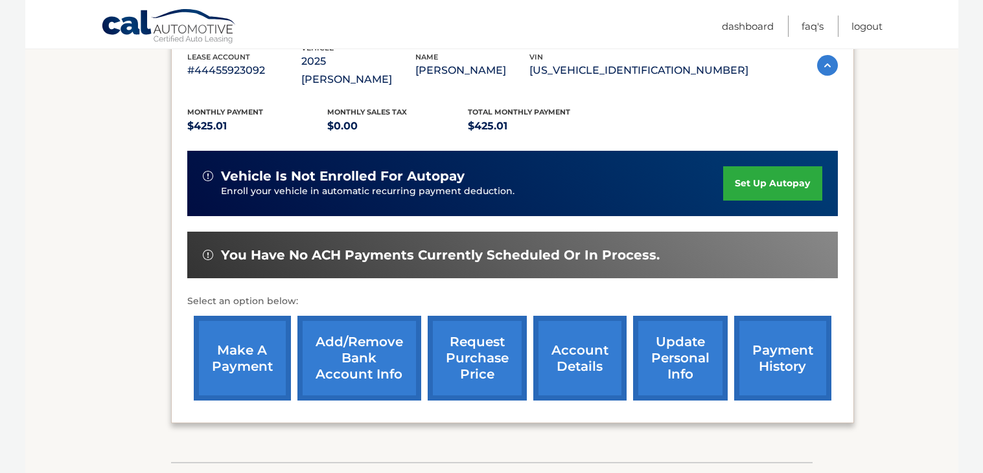 This screenshot has height=473, width=983. What do you see at coordinates (244, 71) in the screenshot?
I see `p: #44455923092` at bounding box center [244, 71].